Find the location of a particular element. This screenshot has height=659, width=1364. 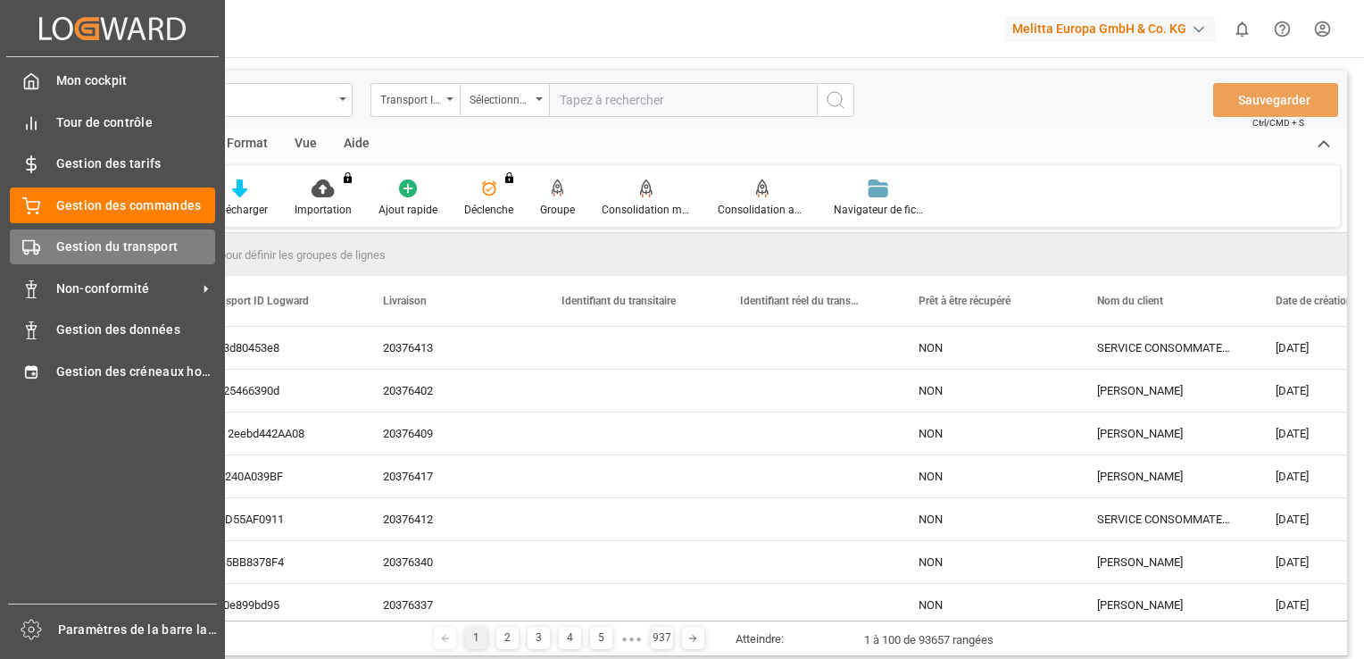

div: 20376412 is located at coordinates (451, 519).